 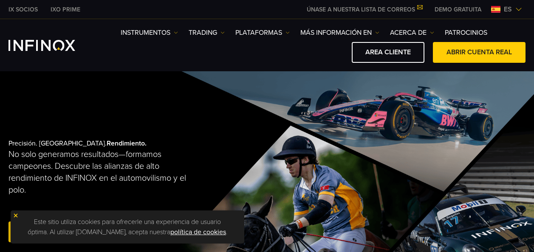 What do you see at coordinates (16, 216) in the screenshot?
I see `img: yellow close icon` at bounding box center [16, 216].